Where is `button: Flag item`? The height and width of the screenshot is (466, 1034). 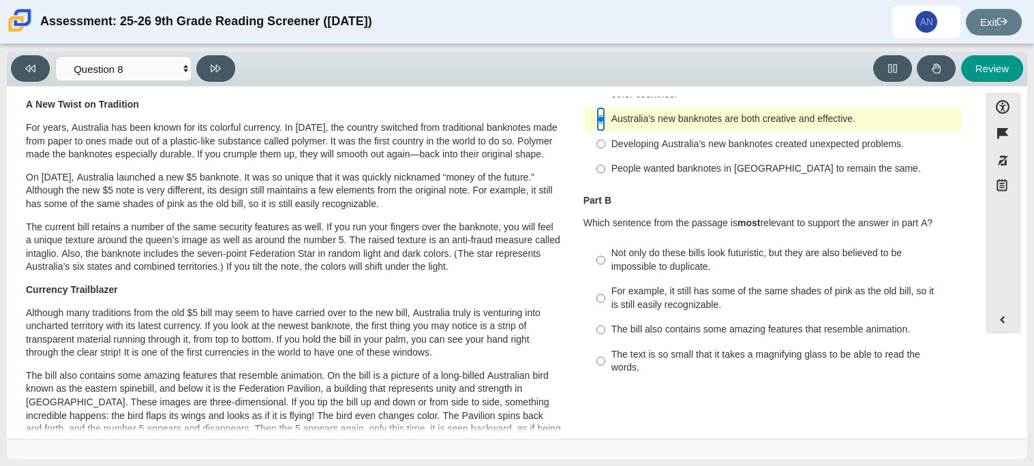
button: Flag item is located at coordinates (1004, 133).